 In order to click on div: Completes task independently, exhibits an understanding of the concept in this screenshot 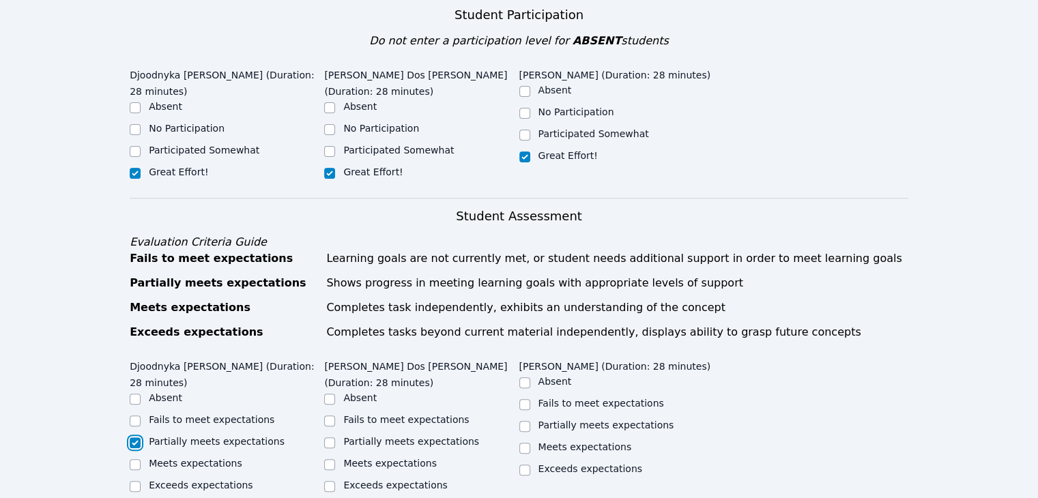, I will do `click(617, 308)`.